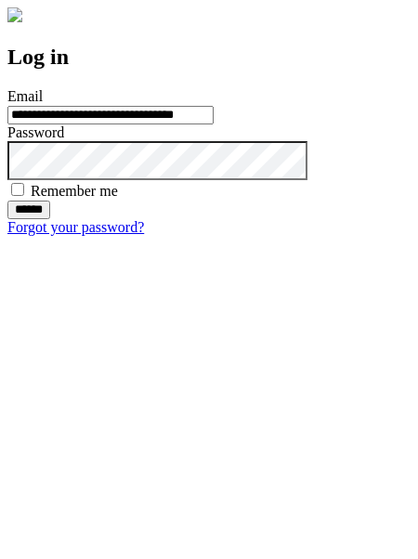  I want to click on h2: Log in, so click(209, 57).